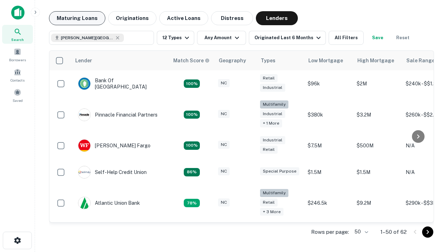 The height and width of the screenshot is (252, 448). What do you see at coordinates (394, 232) in the screenshot?
I see `p: 1–50 of 62` at bounding box center [394, 232].